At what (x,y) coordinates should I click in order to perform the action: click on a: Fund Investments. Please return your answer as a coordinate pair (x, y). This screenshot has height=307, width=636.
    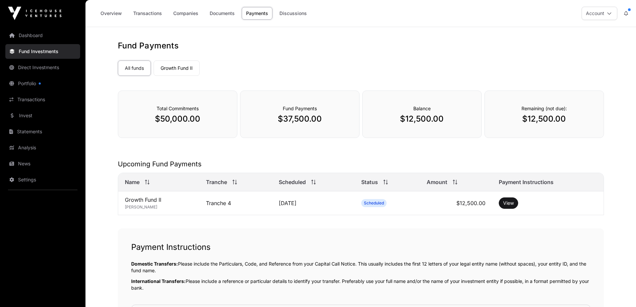
    Looking at the image, I should click on (43, 51).